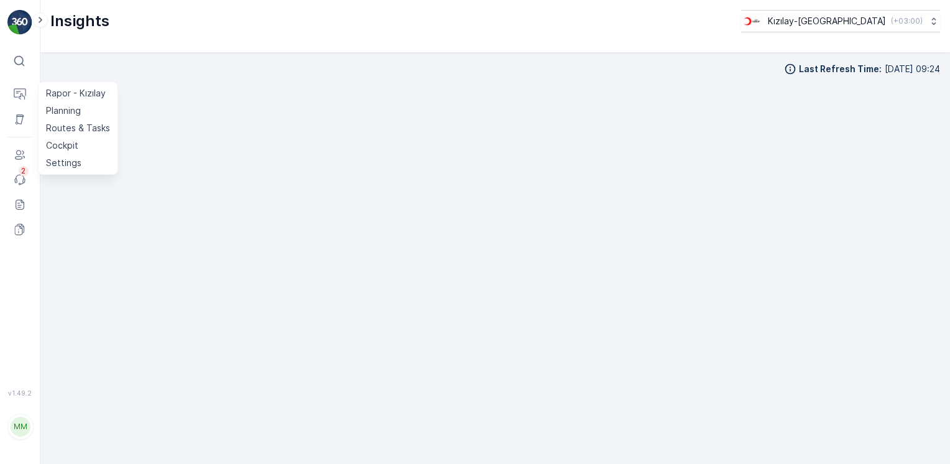 This screenshot has width=950, height=464. I want to click on div: MM, so click(21, 426).